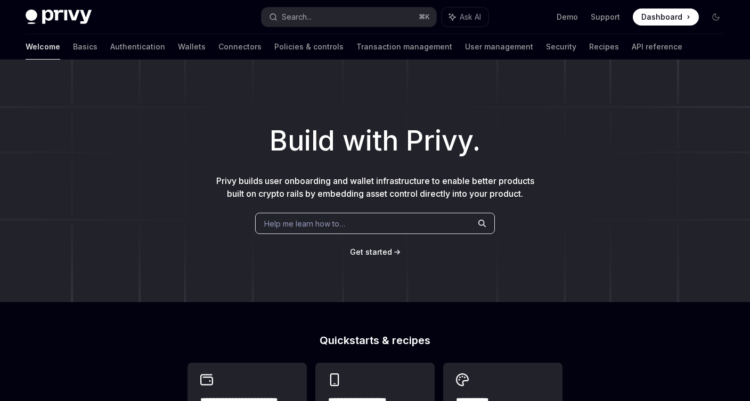 This screenshot has width=750, height=401. What do you see at coordinates (85, 47) in the screenshot?
I see `a: Basics` at bounding box center [85, 47].